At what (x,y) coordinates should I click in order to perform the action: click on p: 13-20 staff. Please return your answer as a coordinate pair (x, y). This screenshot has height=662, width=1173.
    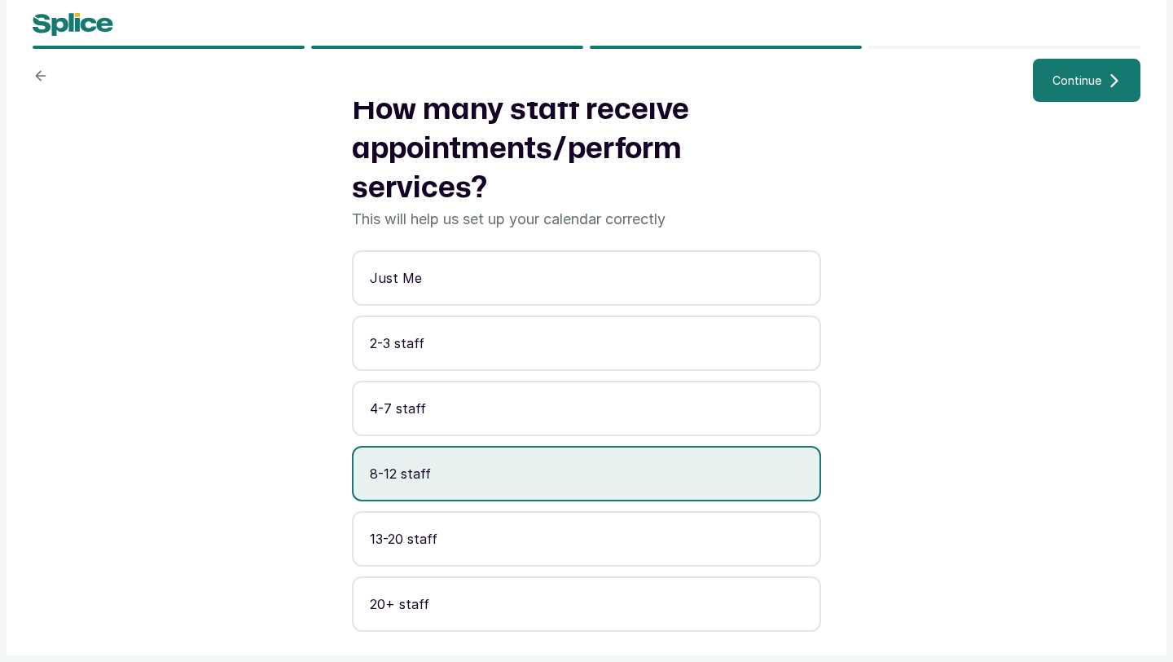
    Looking at the image, I should click on (587, 539).